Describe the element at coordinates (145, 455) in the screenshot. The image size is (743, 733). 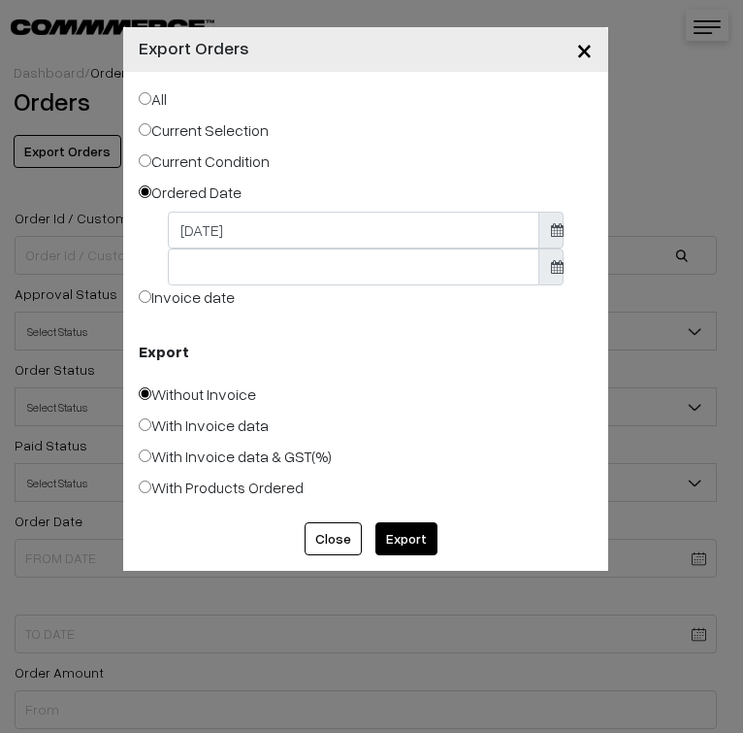
I see `input: With Invoice data & GST(%)` at that location.